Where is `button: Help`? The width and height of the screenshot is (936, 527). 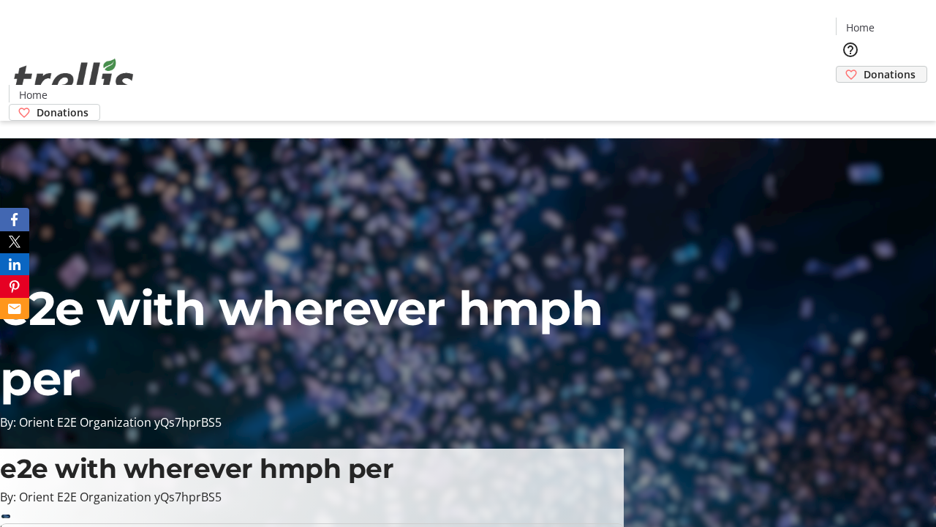 button: Help is located at coordinates (851, 50).